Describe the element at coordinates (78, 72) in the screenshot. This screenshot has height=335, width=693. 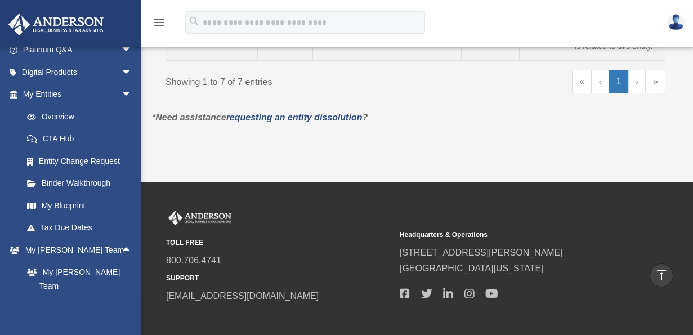
I see `a: Digital Productsarrow_drop_down` at that location.